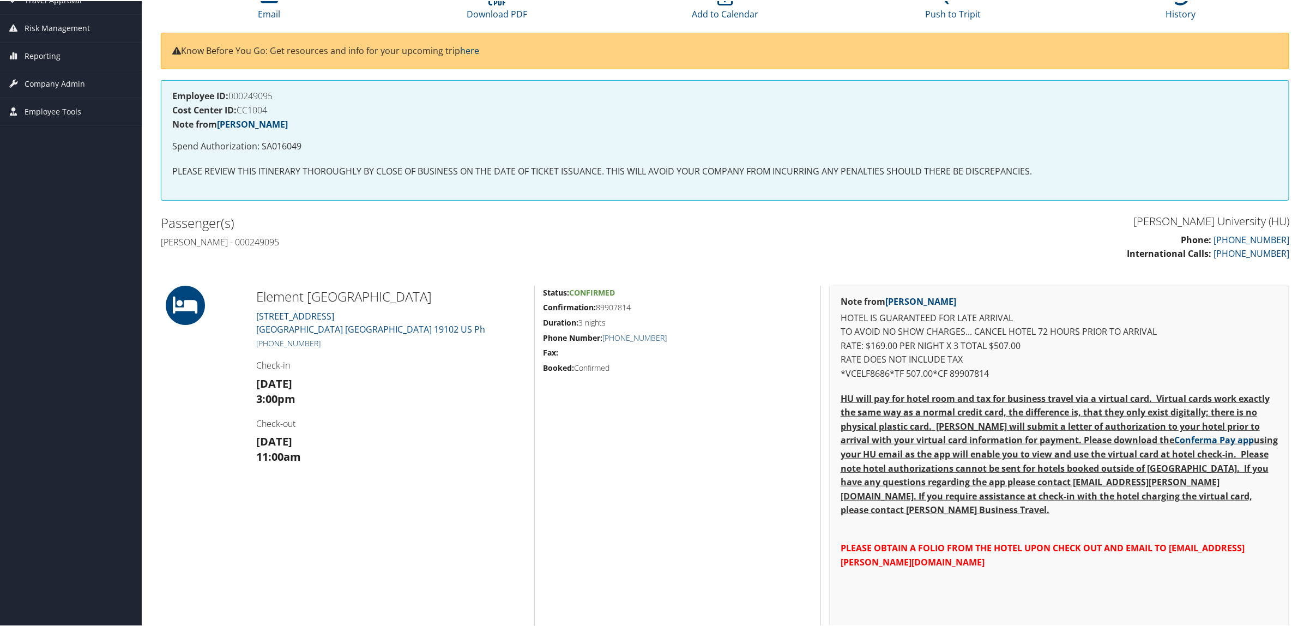  Describe the element at coordinates (391, 423) in the screenshot. I see `h4: Check-out` at that location.